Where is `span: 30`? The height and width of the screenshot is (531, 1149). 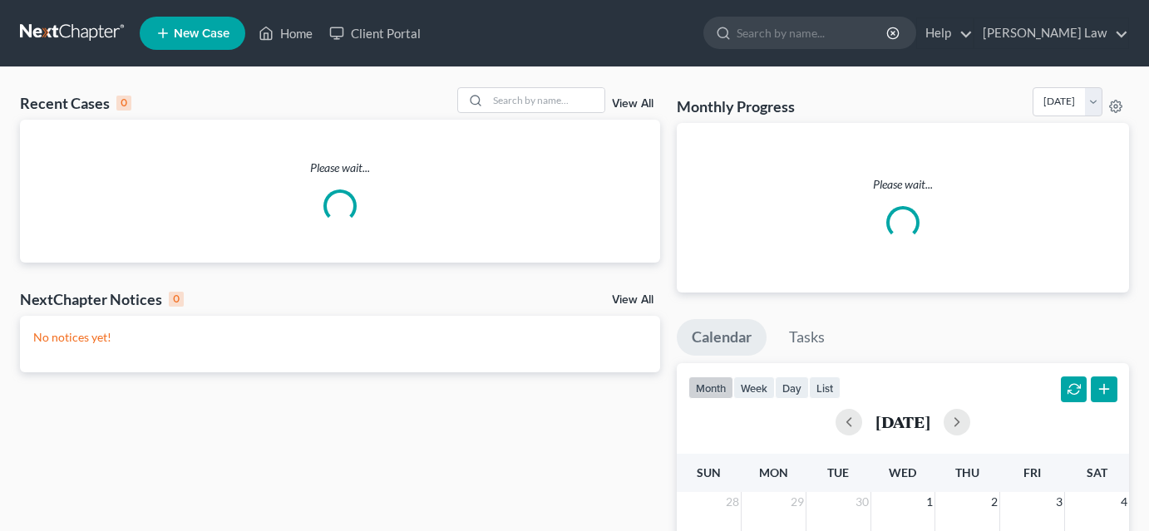 span: 30 is located at coordinates (862, 502).